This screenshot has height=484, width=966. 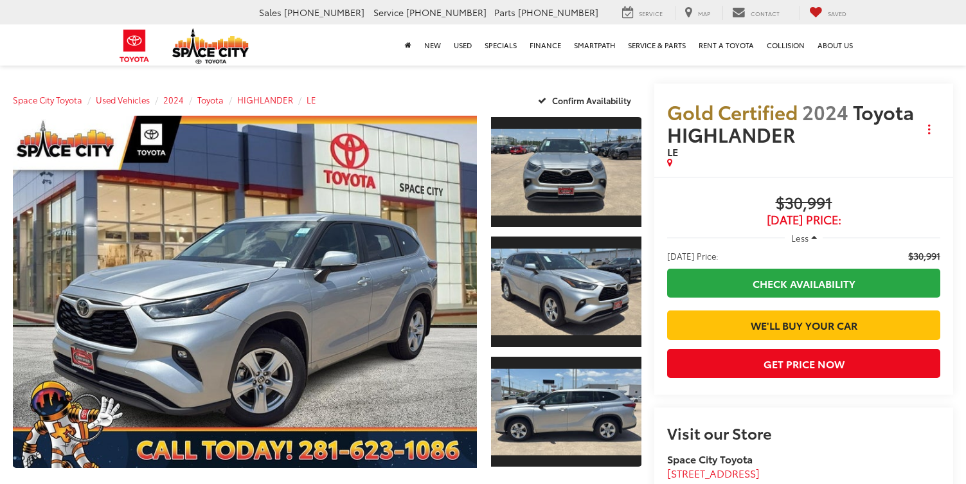 What do you see at coordinates (704, 13) in the screenshot?
I see `span: Map` at bounding box center [704, 13].